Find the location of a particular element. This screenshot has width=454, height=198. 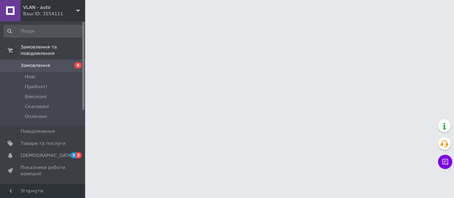

span: Товари та послуги is located at coordinates (43, 144).